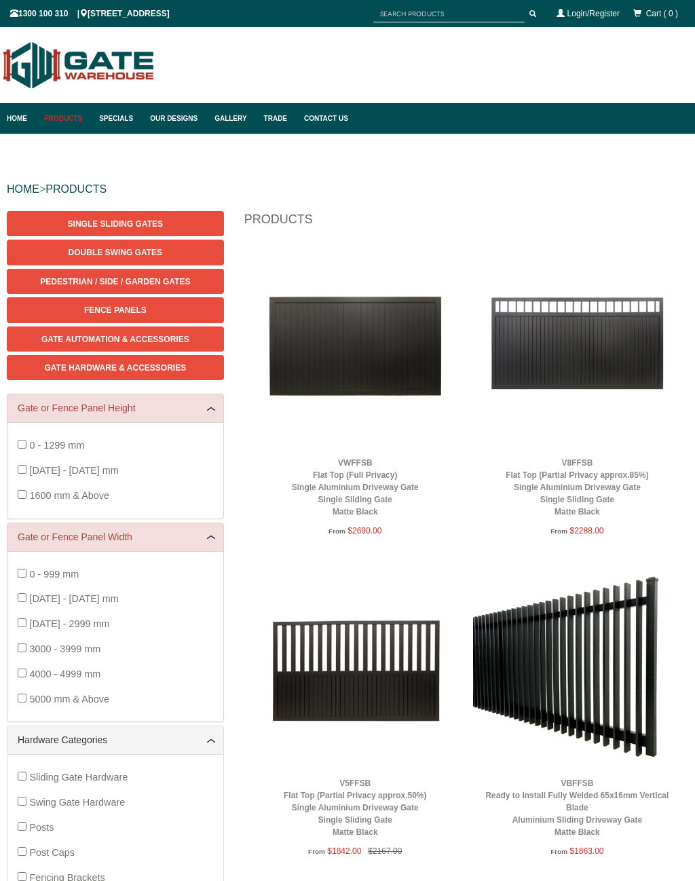 The image size is (695, 881). I want to click on a: VWFFSBFlat Top (Full Privacy)Single Aluminium Driveway GateSingle Sliding GateMatte Black, so click(355, 487).